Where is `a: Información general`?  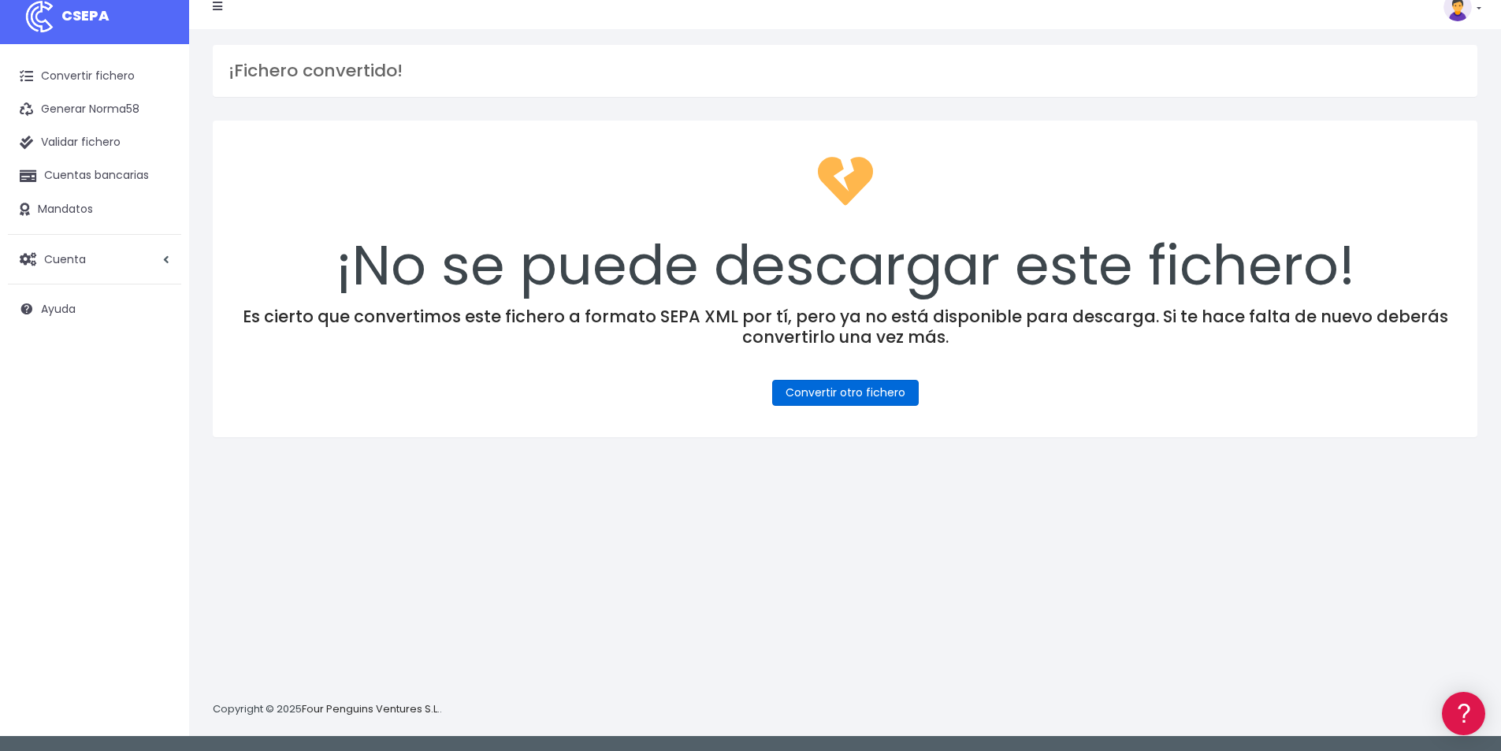 a: Información general is located at coordinates (158, 146).